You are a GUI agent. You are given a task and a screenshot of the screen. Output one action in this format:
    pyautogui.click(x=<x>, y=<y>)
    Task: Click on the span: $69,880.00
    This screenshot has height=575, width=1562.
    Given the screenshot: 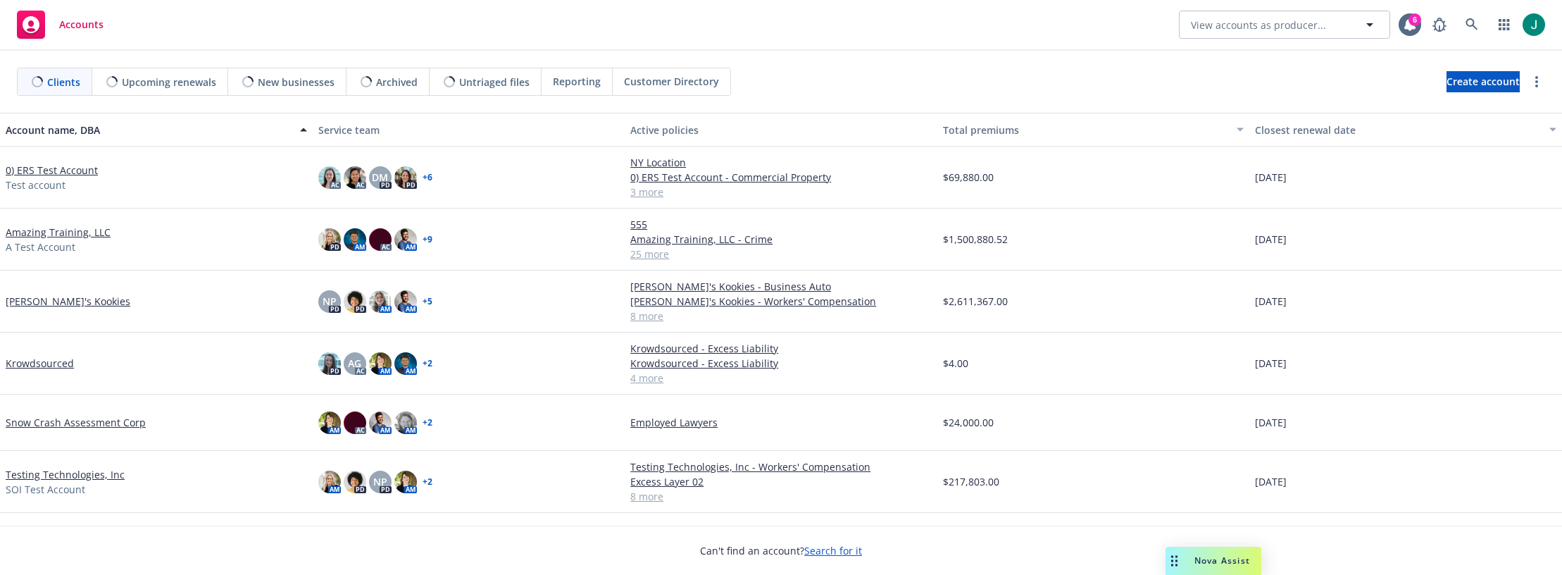 What is the action you would take?
    pyautogui.click(x=969, y=177)
    